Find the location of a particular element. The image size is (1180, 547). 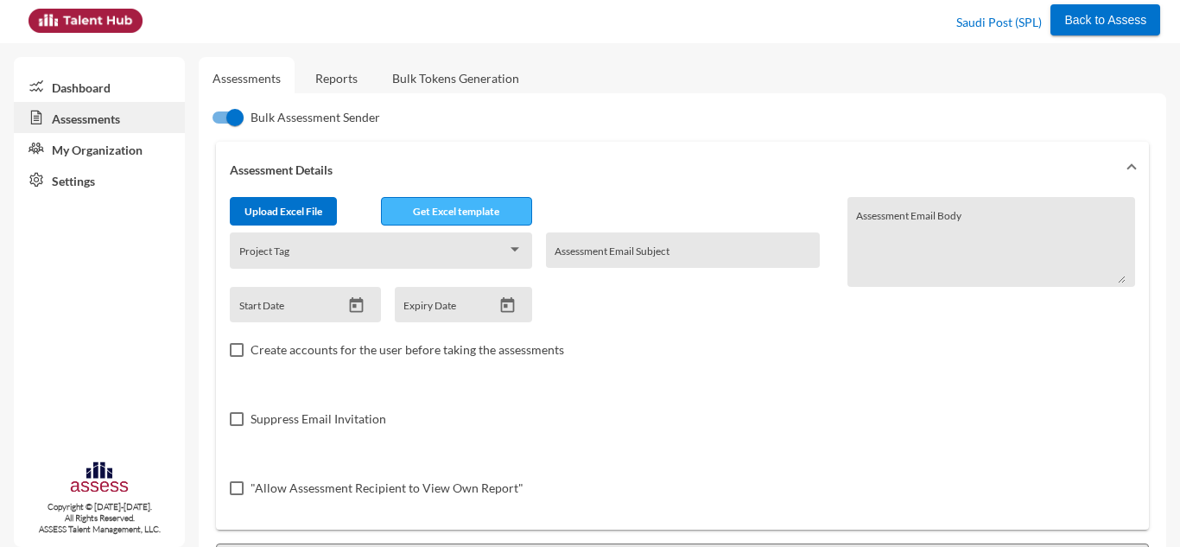

img: assesscompany-logo.png is located at coordinates (98, 478).